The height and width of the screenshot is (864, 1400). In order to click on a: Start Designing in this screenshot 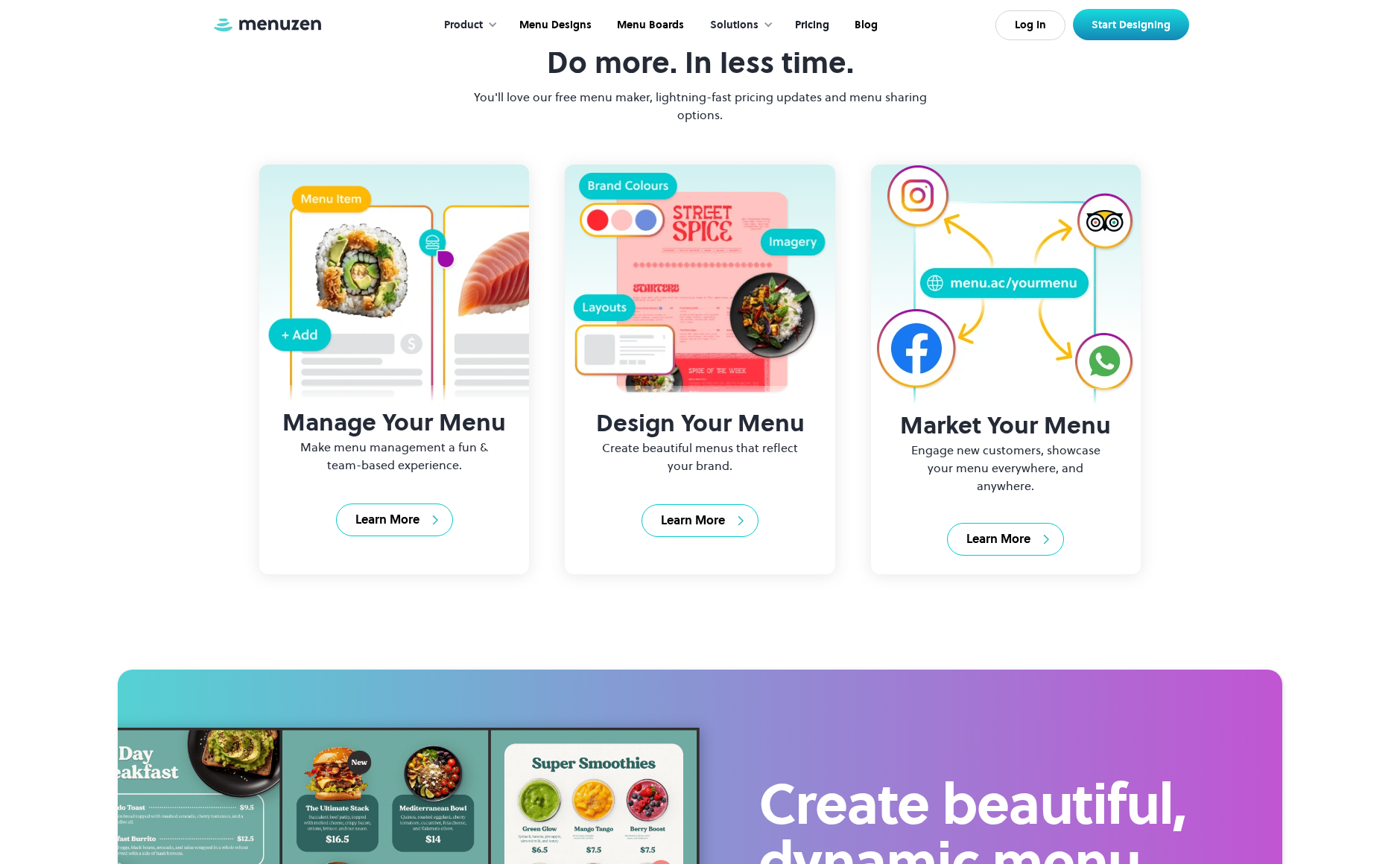, I will do `click(1131, 25)`.